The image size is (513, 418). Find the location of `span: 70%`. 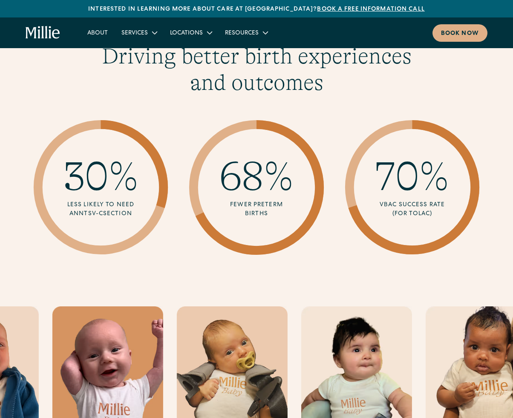

span: 70% is located at coordinates (412, 176).